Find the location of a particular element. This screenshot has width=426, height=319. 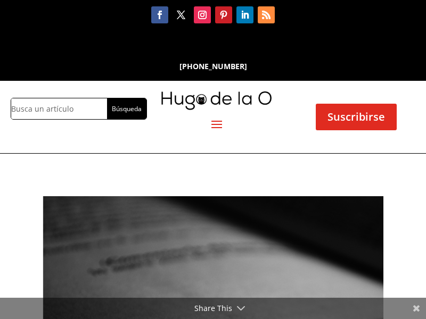

a: Seguir en LinkedIn is located at coordinates (245, 15).